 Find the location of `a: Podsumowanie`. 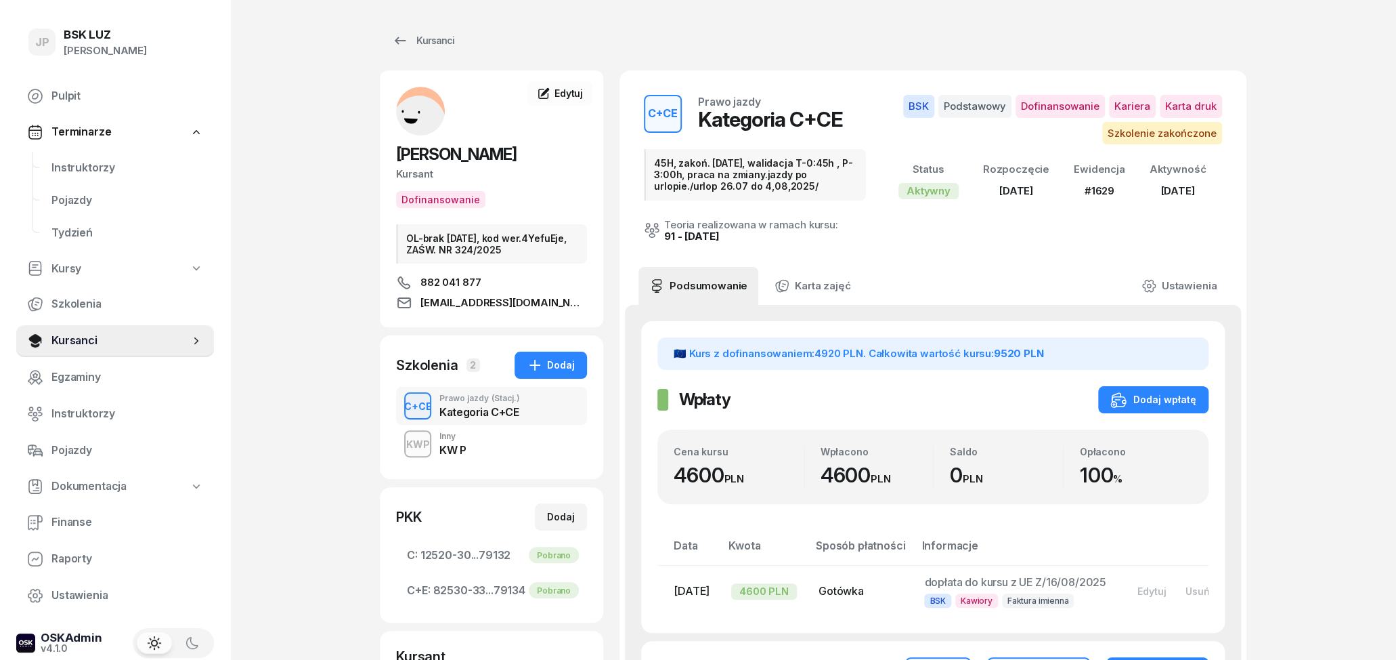

a: Podsumowanie is located at coordinates (698, 286).